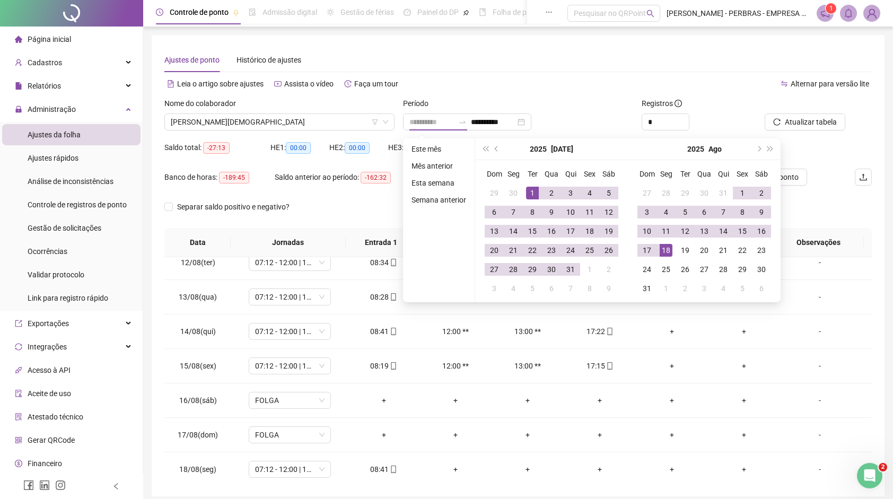 This screenshot has width=893, height=499. Describe the element at coordinates (198, 263) in the screenshot. I see `span: 12/08(ter)` at that location.